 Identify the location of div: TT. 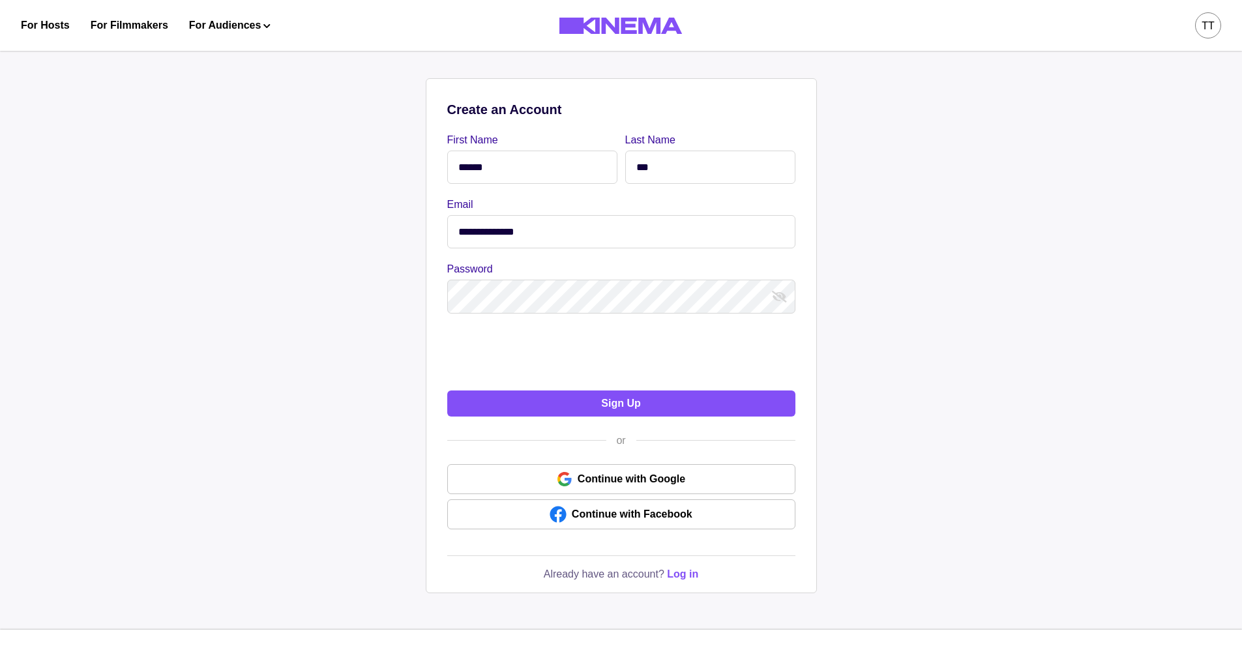
(1209, 26).